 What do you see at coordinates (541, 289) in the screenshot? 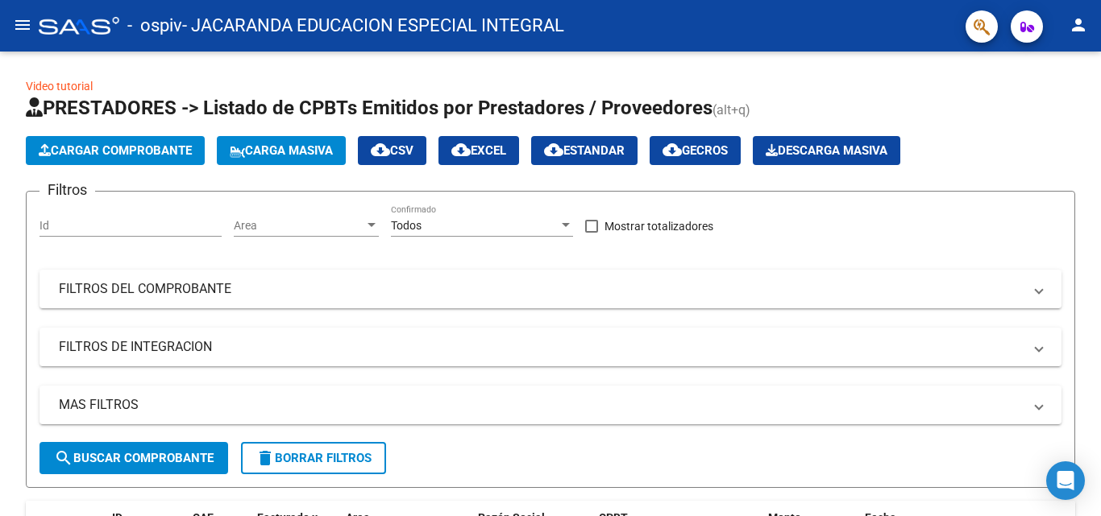
I see `mat-panel-title: FILTROS DEL COMPROBANTE` at bounding box center [541, 289].